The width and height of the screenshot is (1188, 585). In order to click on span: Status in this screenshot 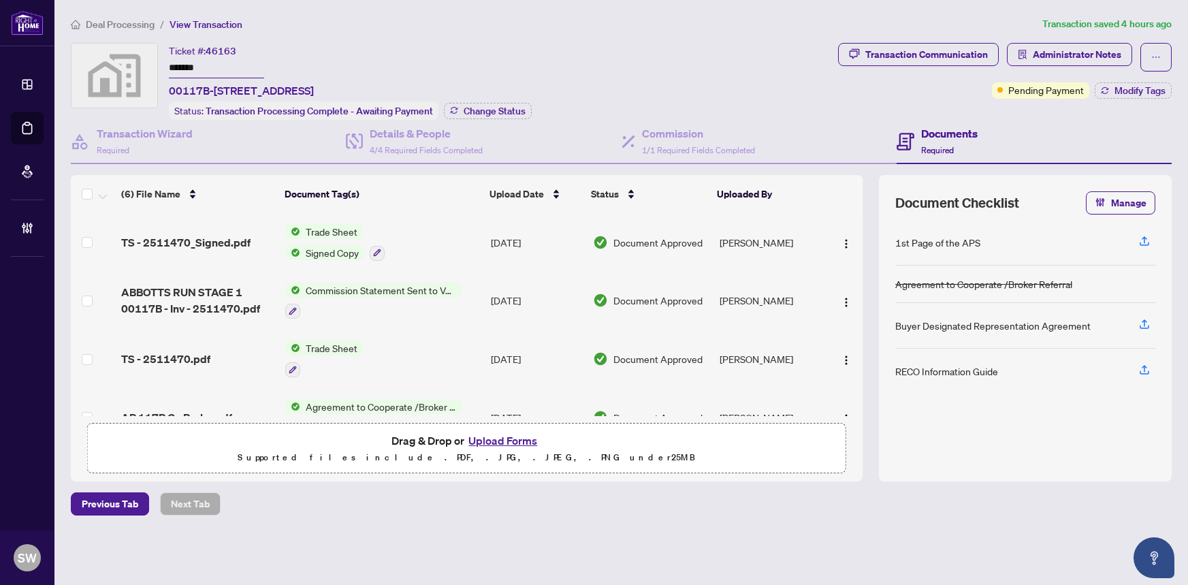, I will do `click(605, 194)`.